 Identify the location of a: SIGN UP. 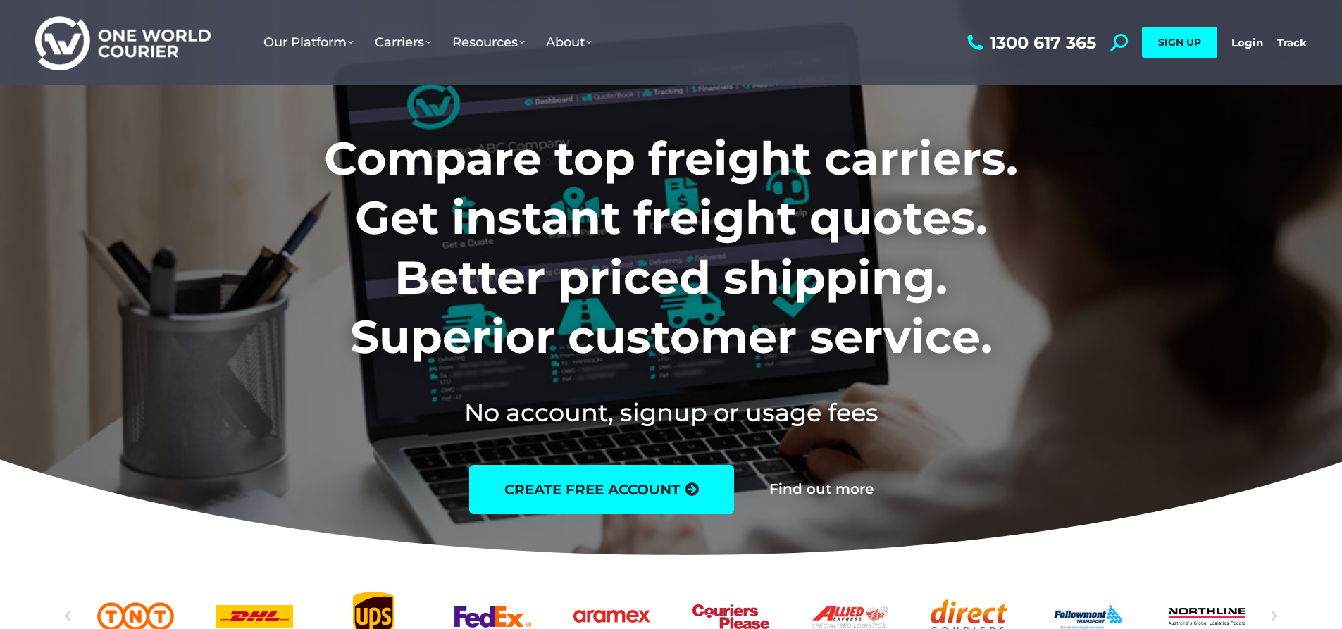
(1179, 42).